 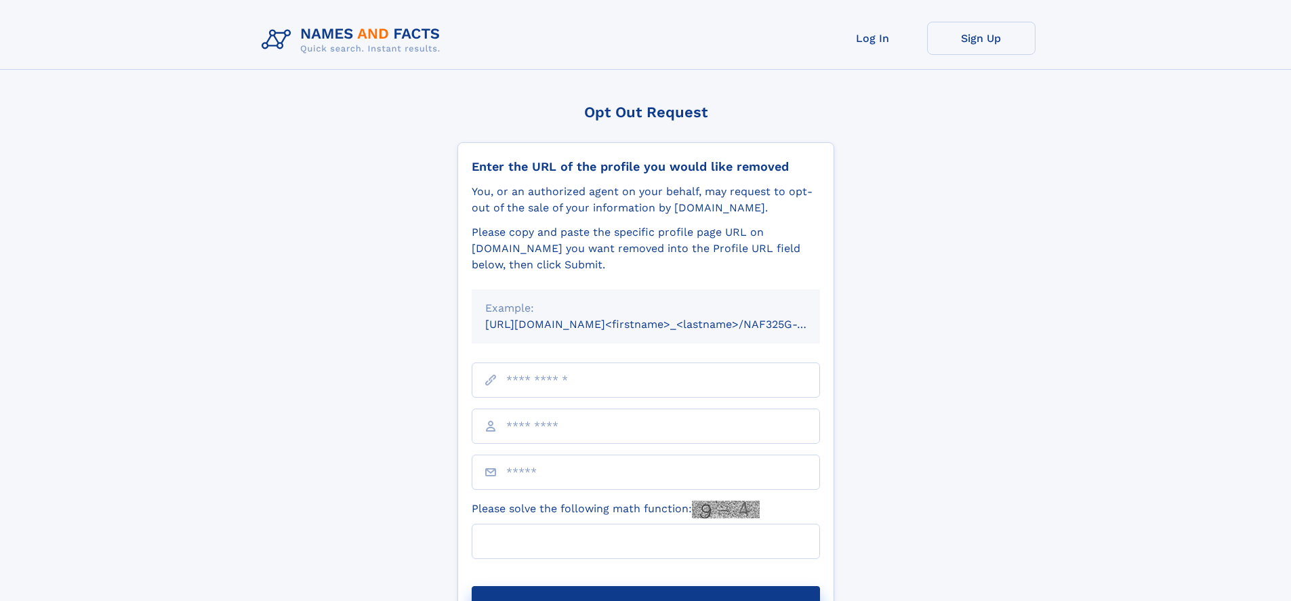 What do you see at coordinates (646, 200) in the screenshot?
I see `div: You, or an authorized agent on your behalf, may request to opt-out of the sale of your informatio...` at bounding box center [646, 200].